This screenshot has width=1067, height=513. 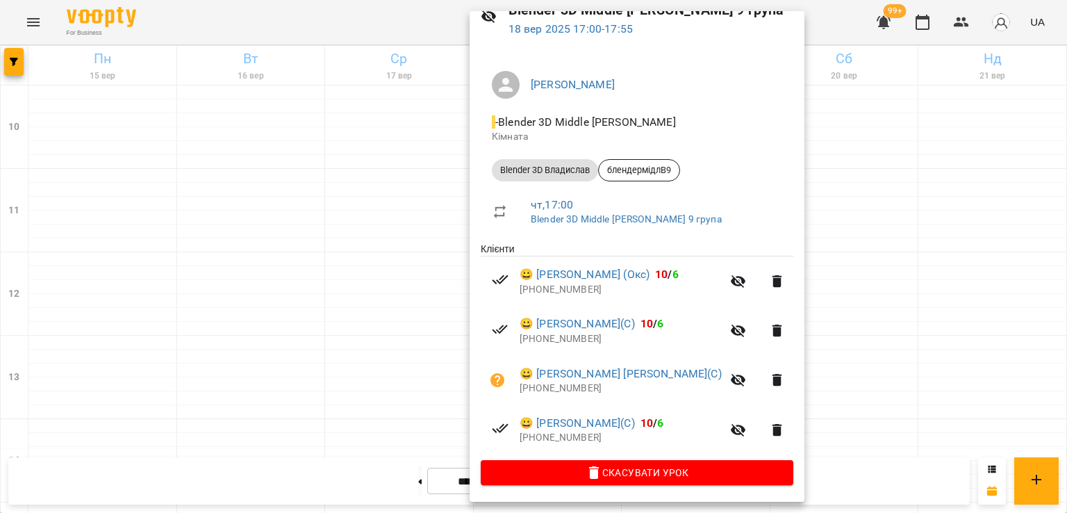 I want to click on span: блендермідлВ9, so click(x=639, y=170).